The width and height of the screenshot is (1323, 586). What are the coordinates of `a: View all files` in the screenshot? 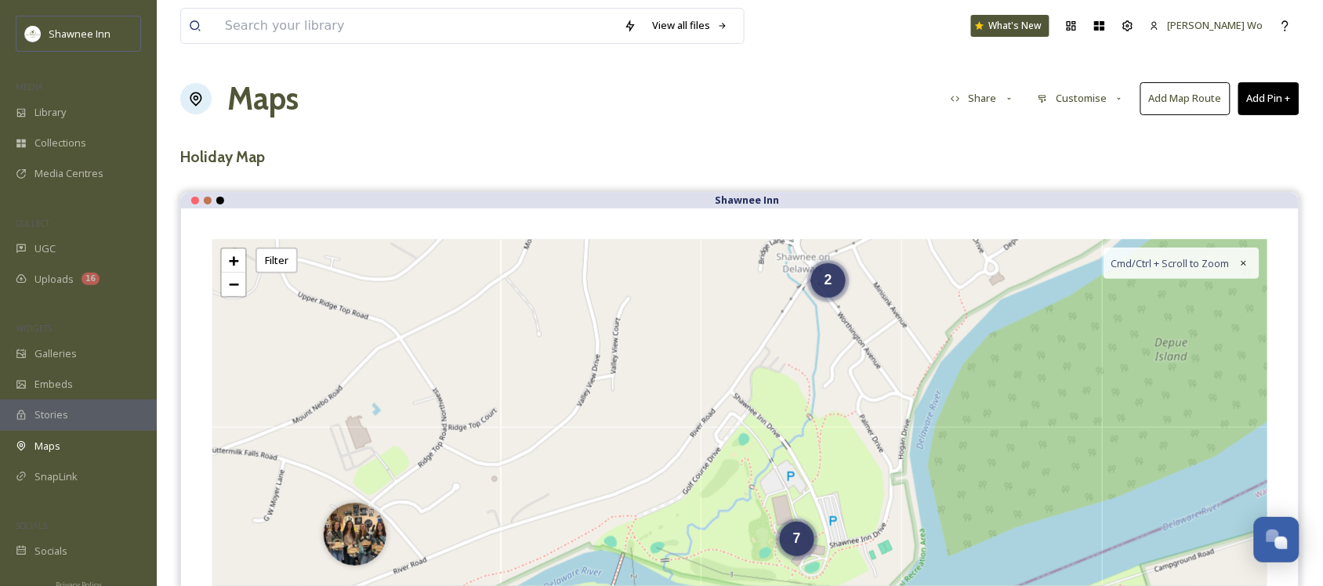 It's located at (690, 25).